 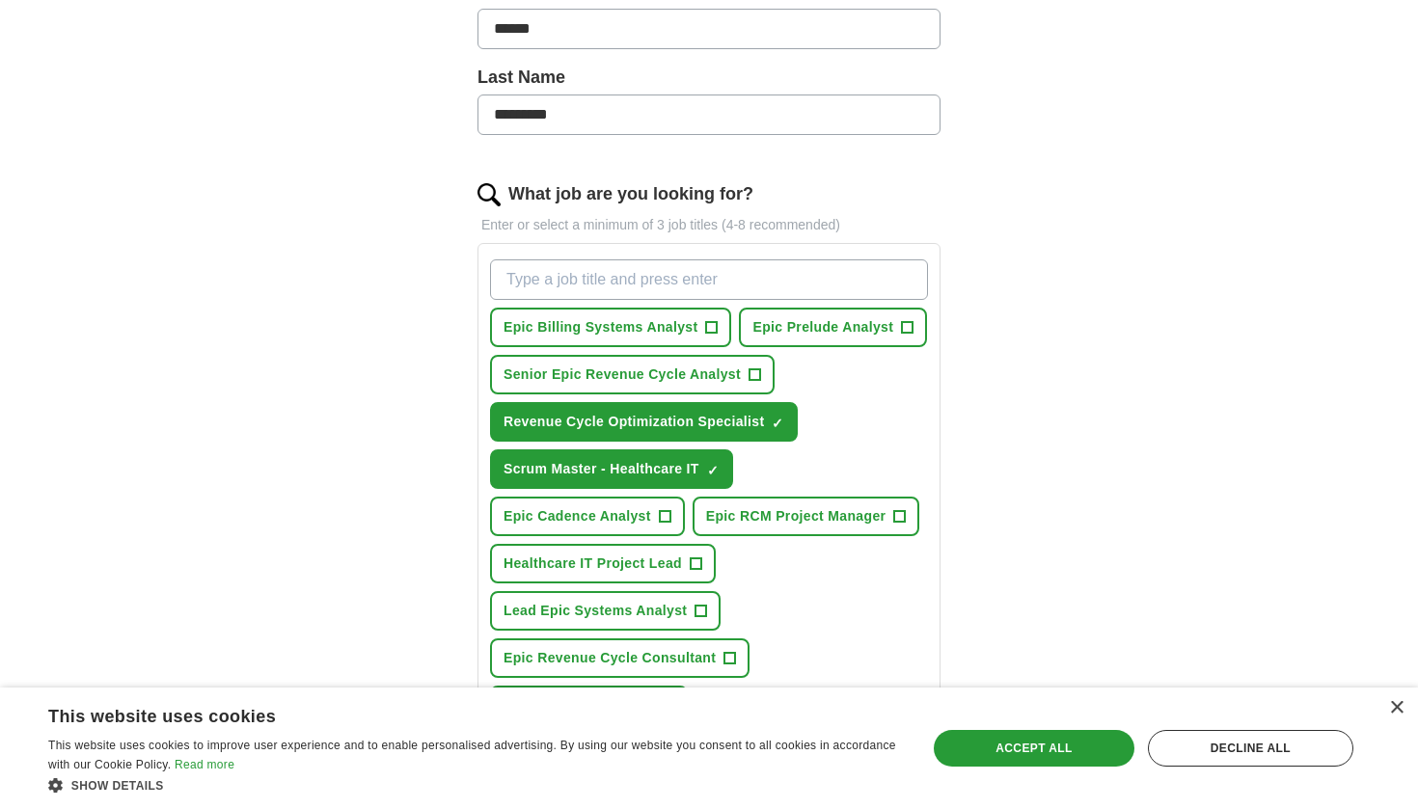 I want to click on p: Enter or select a minimum of 3 job titles (4-8 recommended), so click(x=709, y=225).